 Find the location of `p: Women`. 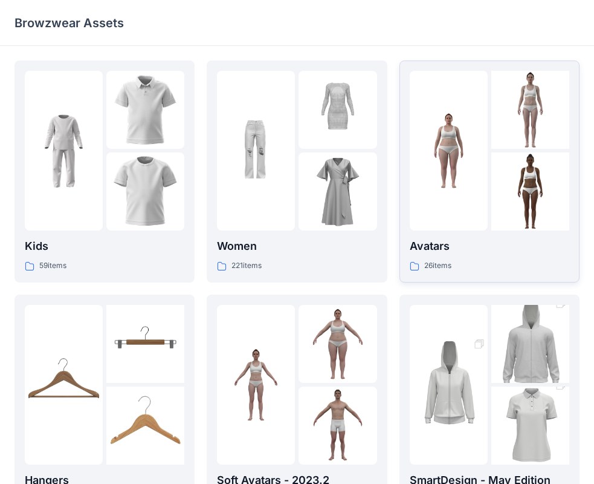

p: Women is located at coordinates (297, 246).